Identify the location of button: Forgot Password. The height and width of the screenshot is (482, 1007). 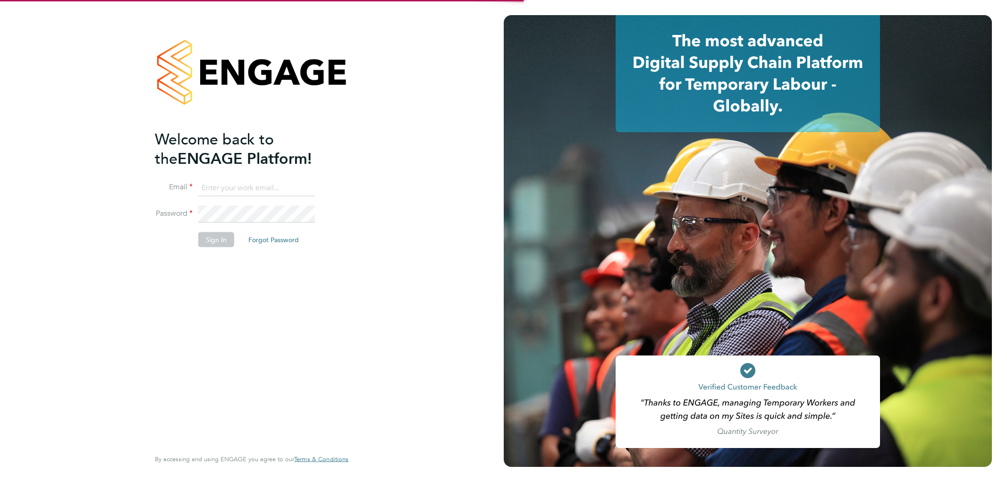
(273, 240).